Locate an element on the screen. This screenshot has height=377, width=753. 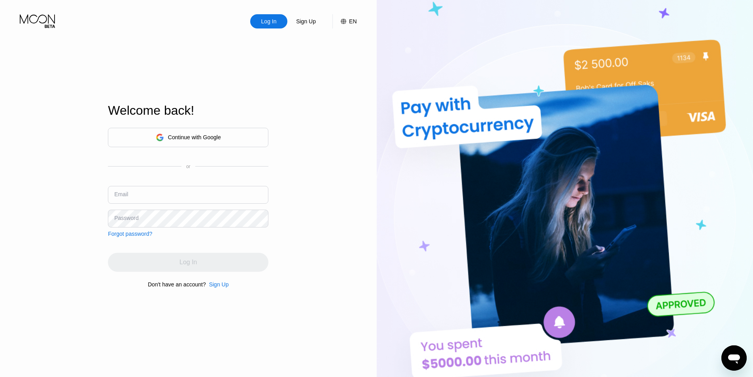
div: Email is located at coordinates (121, 194).